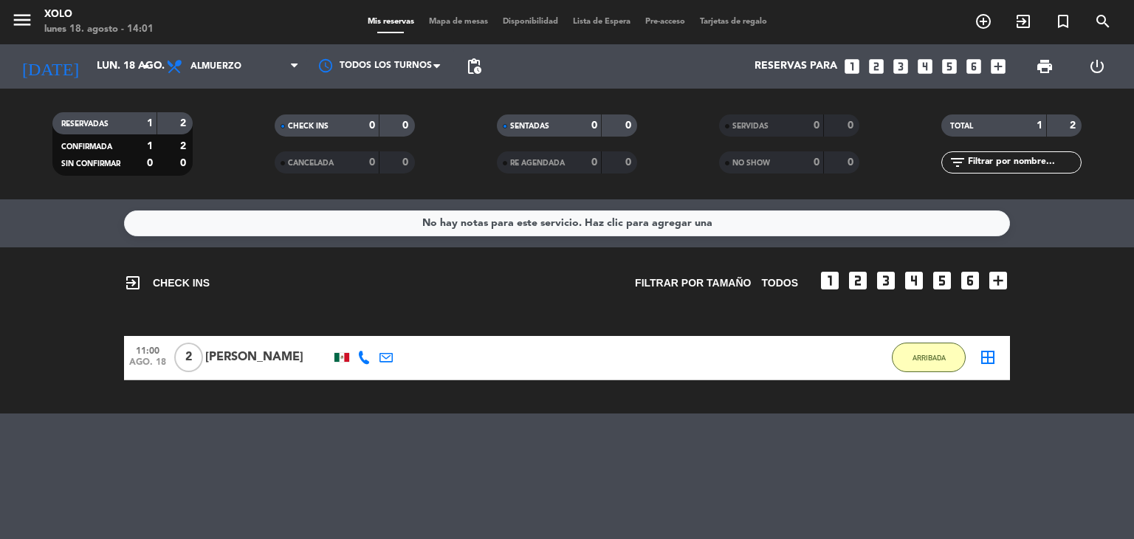 The image size is (1134, 539). I want to click on span: Reservas para, so click(796, 66).